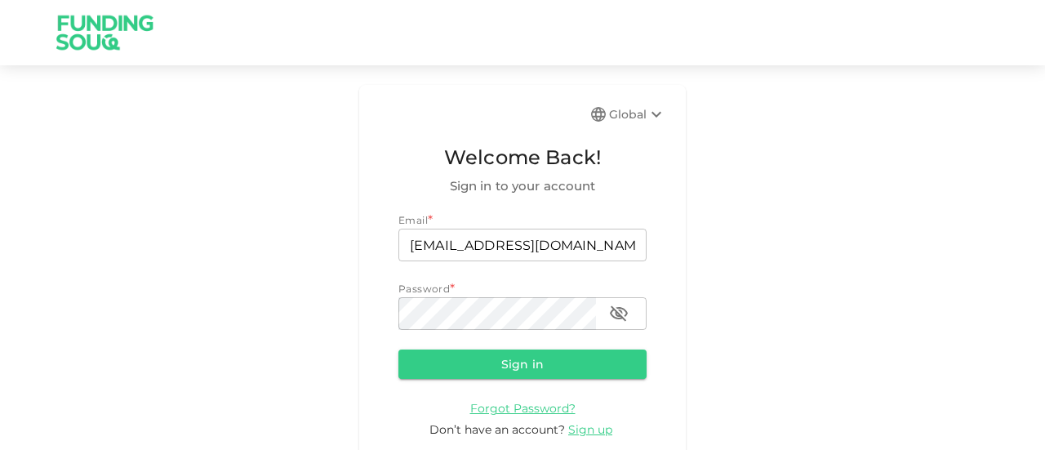 This screenshot has width=1045, height=450. Describe the element at coordinates (497, 314) in the screenshot. I see `input: password` at that location.